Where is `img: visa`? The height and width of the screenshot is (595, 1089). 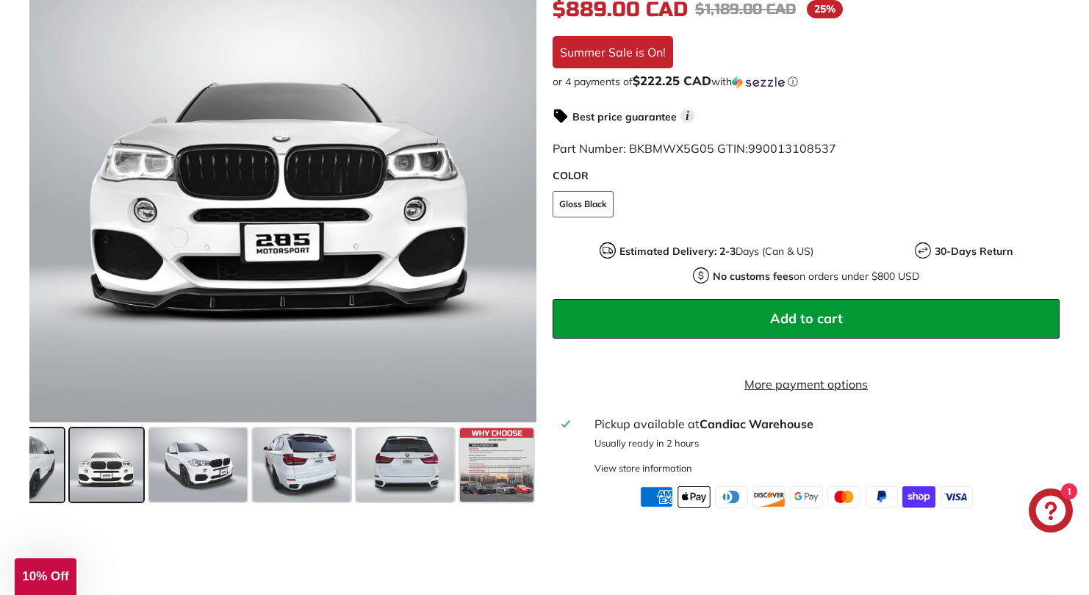 img: visa is located at coordinates (956, 497).